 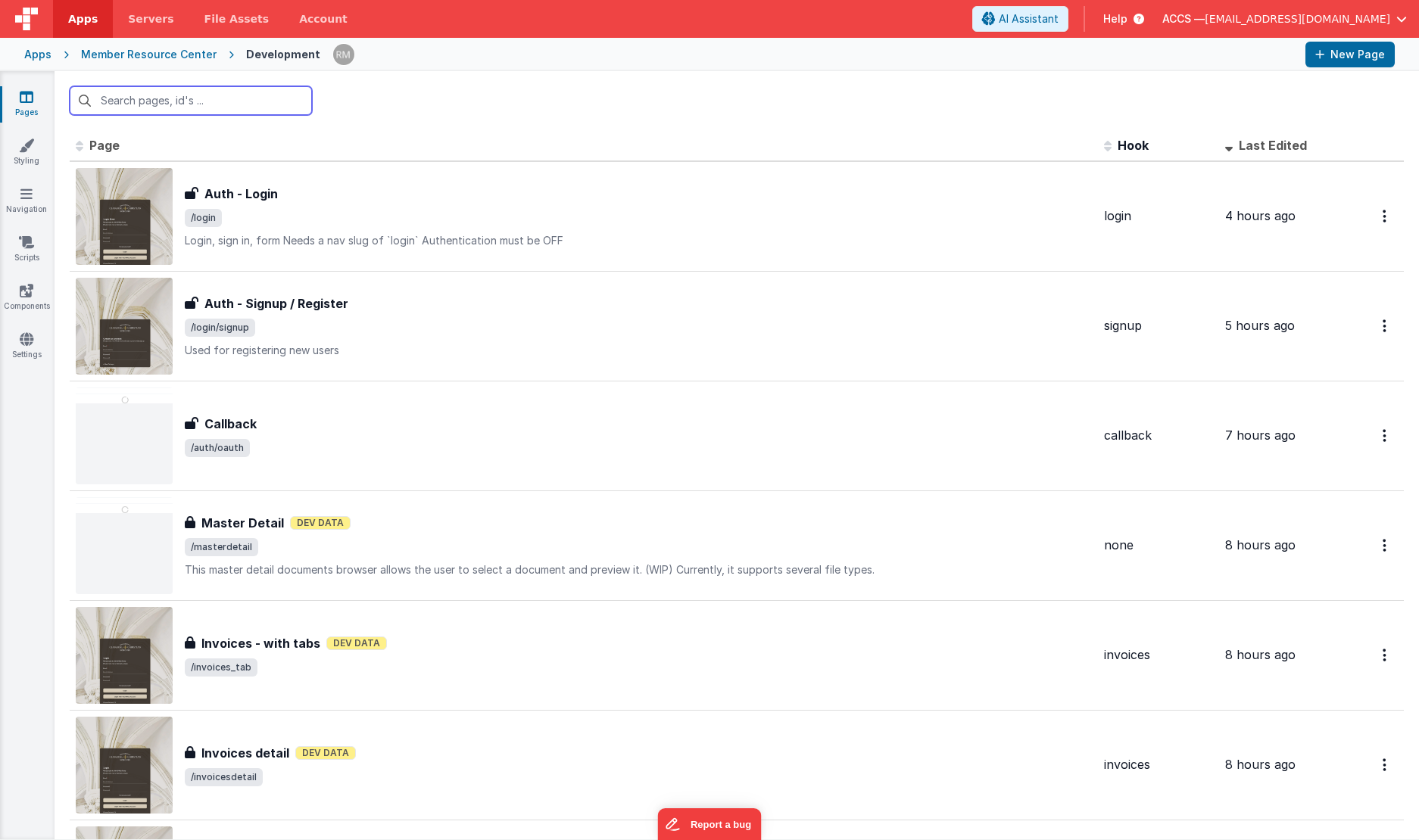 What do you see at coordinates (82, 19) in the screenshot?
I see `span: Apps` at bounding box center [82, 19].